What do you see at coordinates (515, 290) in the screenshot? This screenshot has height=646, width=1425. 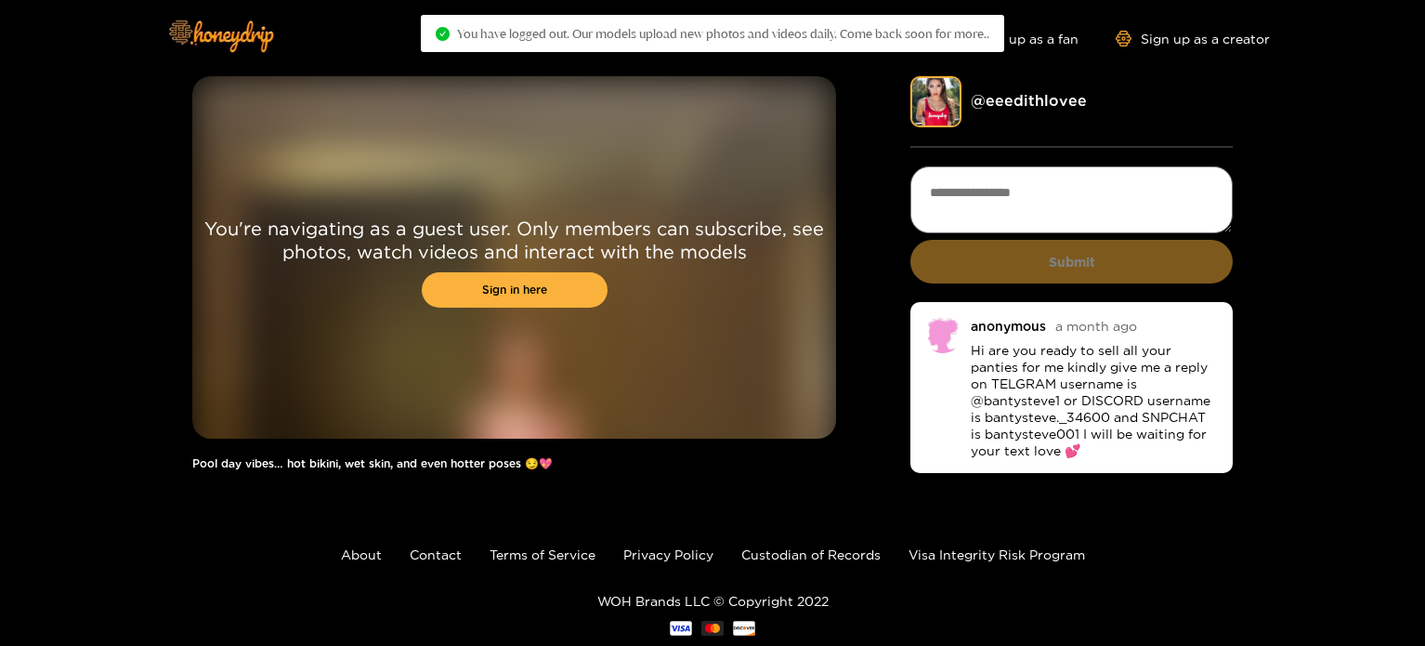 I see `a: Sign in here` at bounding box center [515, 290].